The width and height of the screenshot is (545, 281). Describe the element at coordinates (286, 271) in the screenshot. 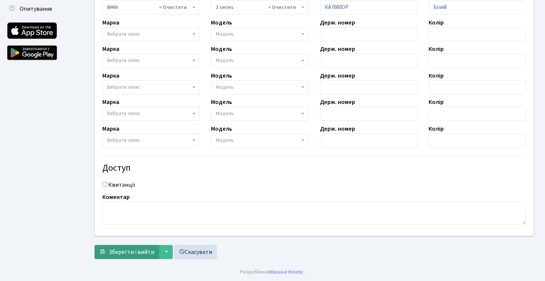

I see `a: Massive Kinetic` at that location.